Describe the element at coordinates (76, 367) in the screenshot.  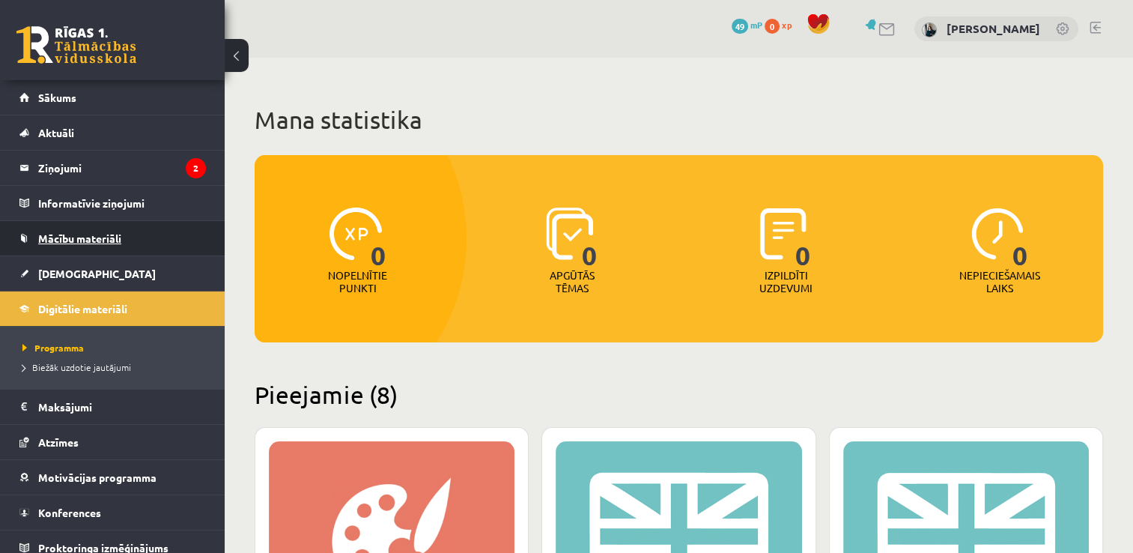
I see `span: Biežāk uzdotie jautājumi` at that location.